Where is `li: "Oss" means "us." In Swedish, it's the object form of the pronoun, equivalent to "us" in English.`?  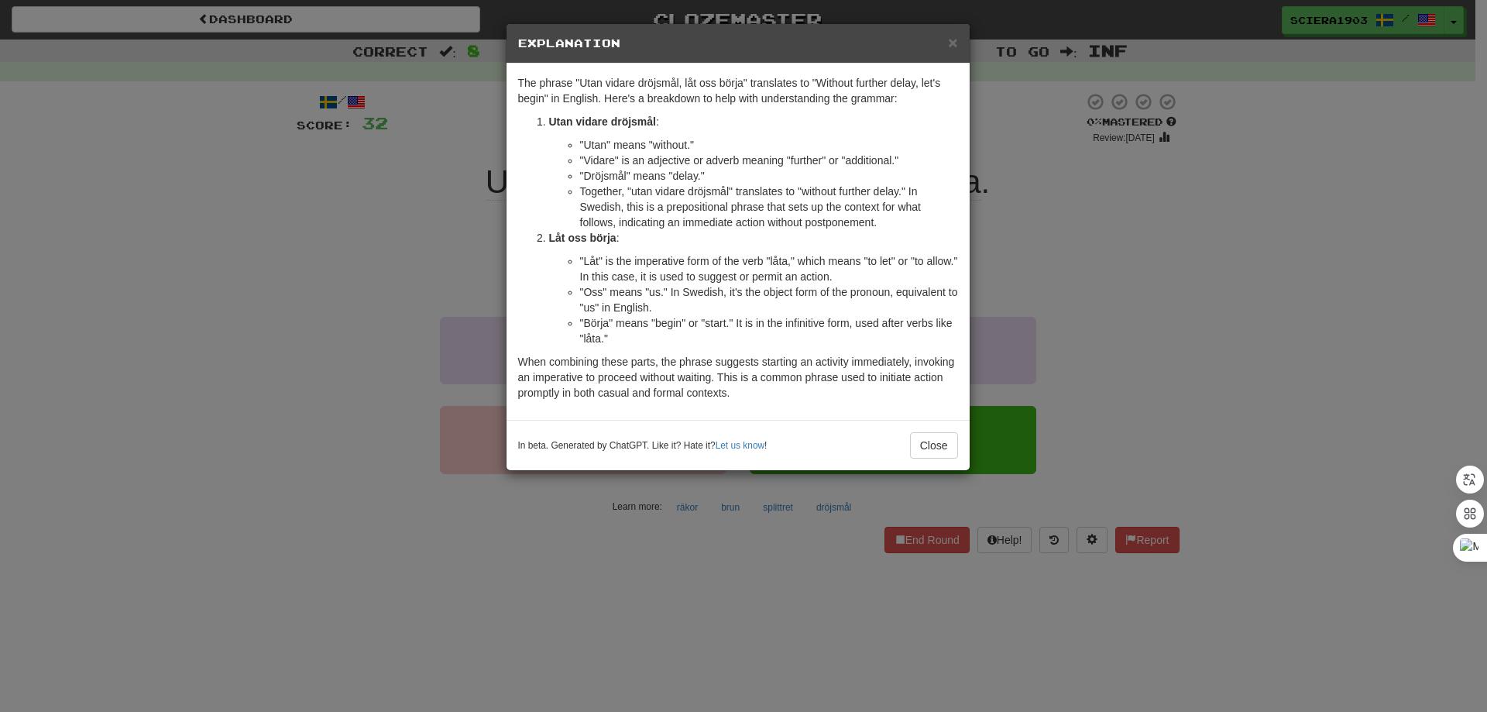
li: "Oss" means "us." In Swedish, it's the object form of the pronoun, equivalent to "us" in English. is located at coordinates (769, 300).